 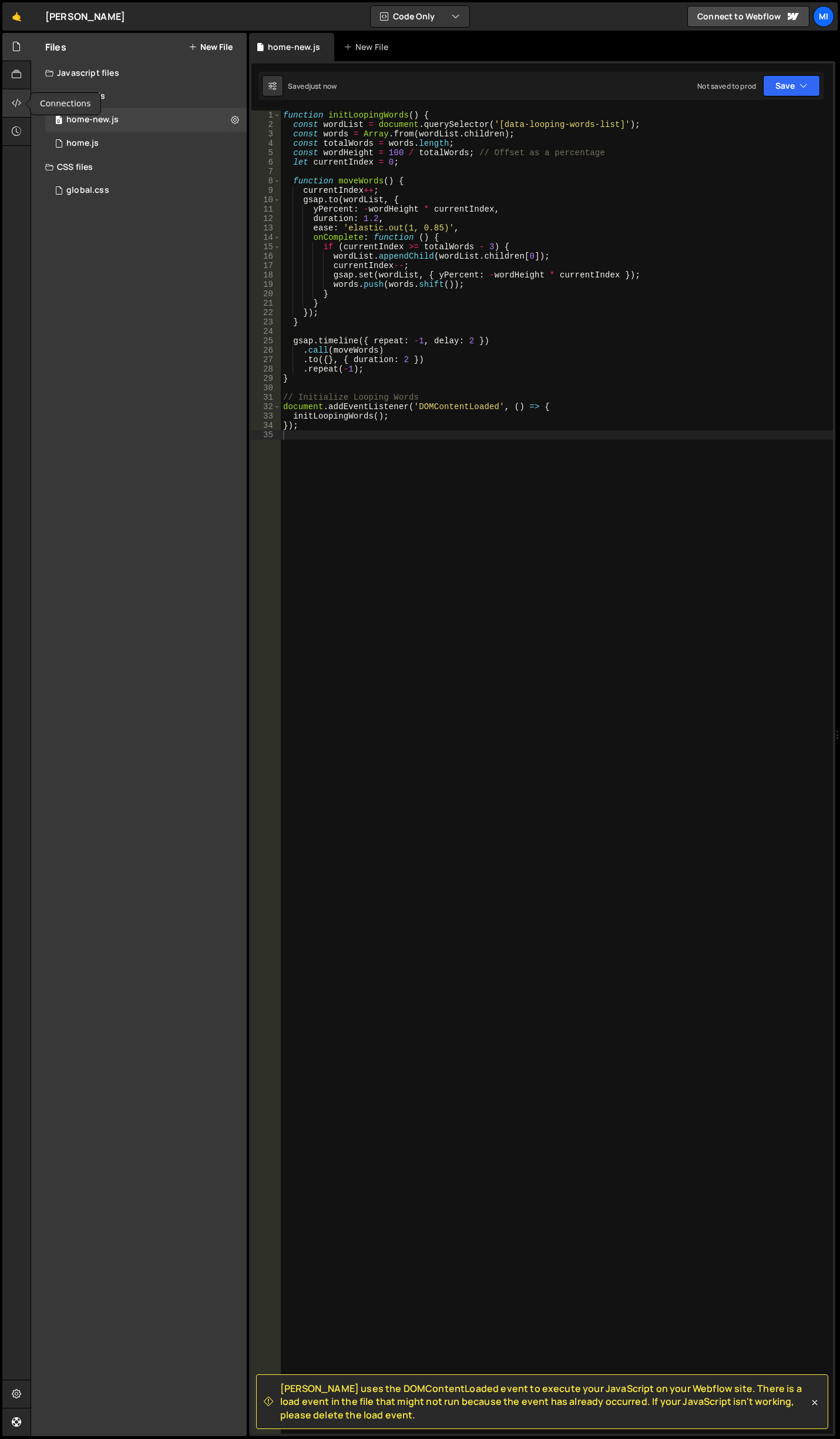 I want to click on div: 11, so click(x=266, y=210).